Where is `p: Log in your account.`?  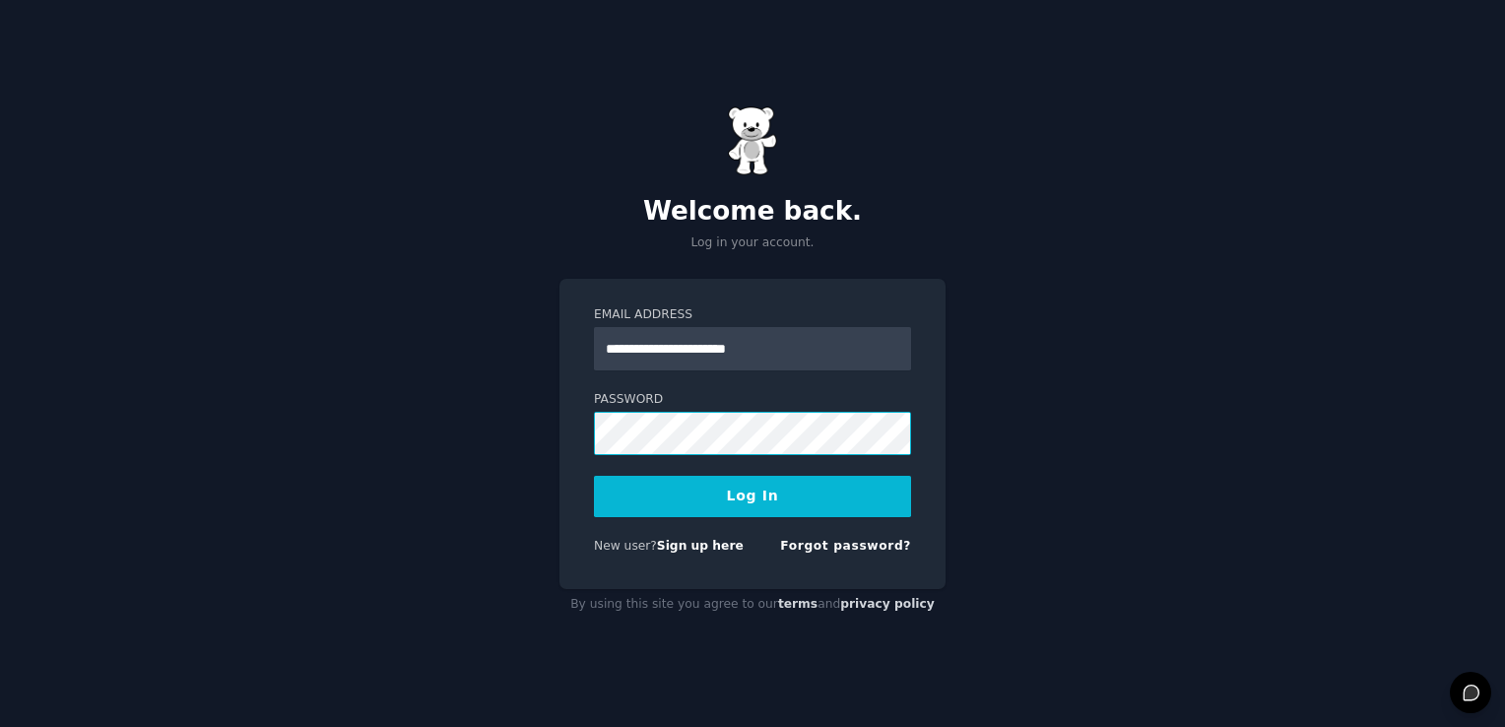 p: Log in your account. is located at coordinates (753, 243).